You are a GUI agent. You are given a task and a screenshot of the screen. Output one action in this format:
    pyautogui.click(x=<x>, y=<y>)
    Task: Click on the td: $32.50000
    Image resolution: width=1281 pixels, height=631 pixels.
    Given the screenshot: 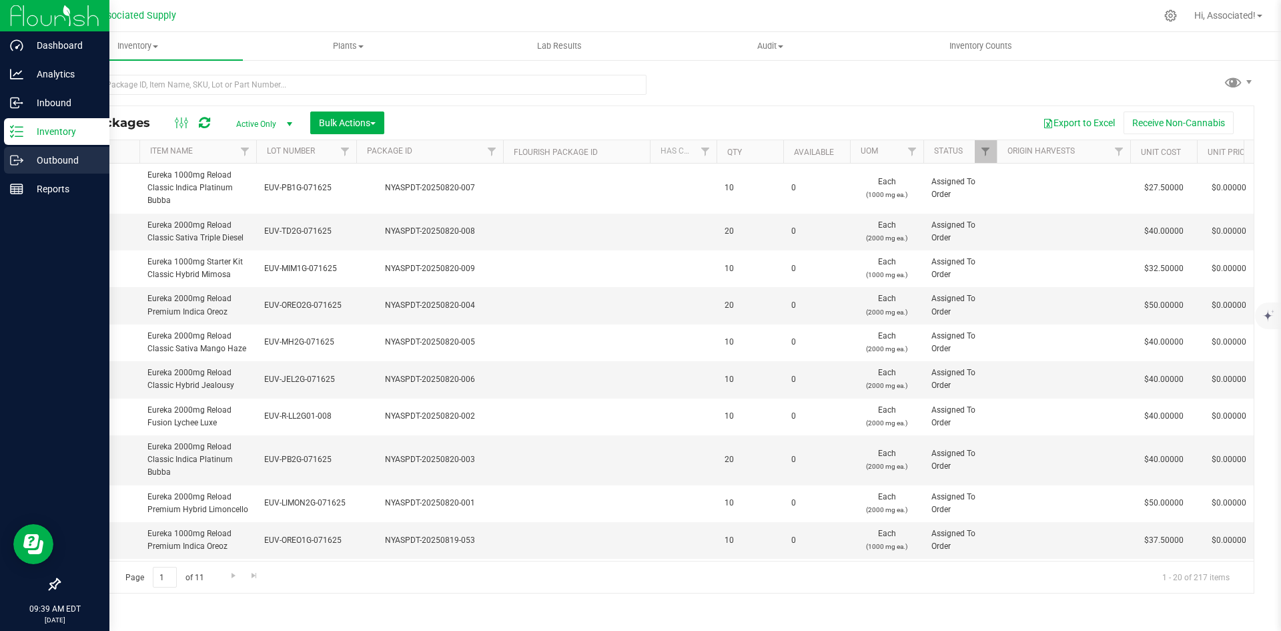 What is the action you would take?
    pyautogui.click(x=1164, y=268)
    